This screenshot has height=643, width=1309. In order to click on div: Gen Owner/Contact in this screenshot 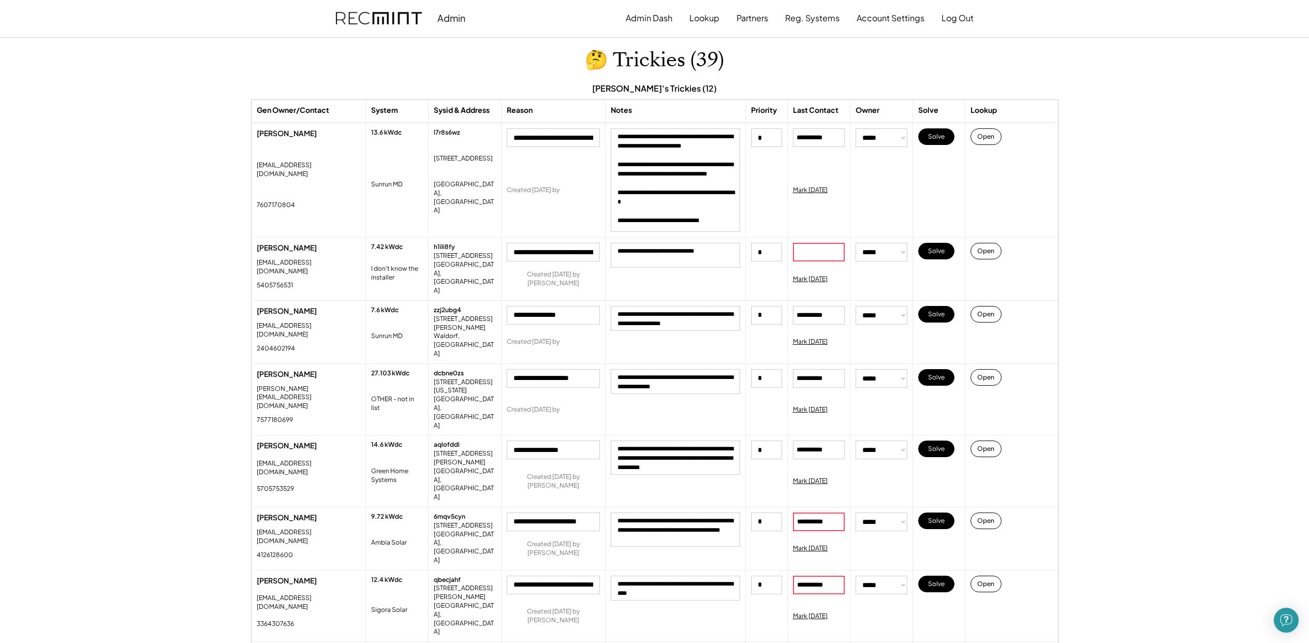, I will do `click(293, 110)`.